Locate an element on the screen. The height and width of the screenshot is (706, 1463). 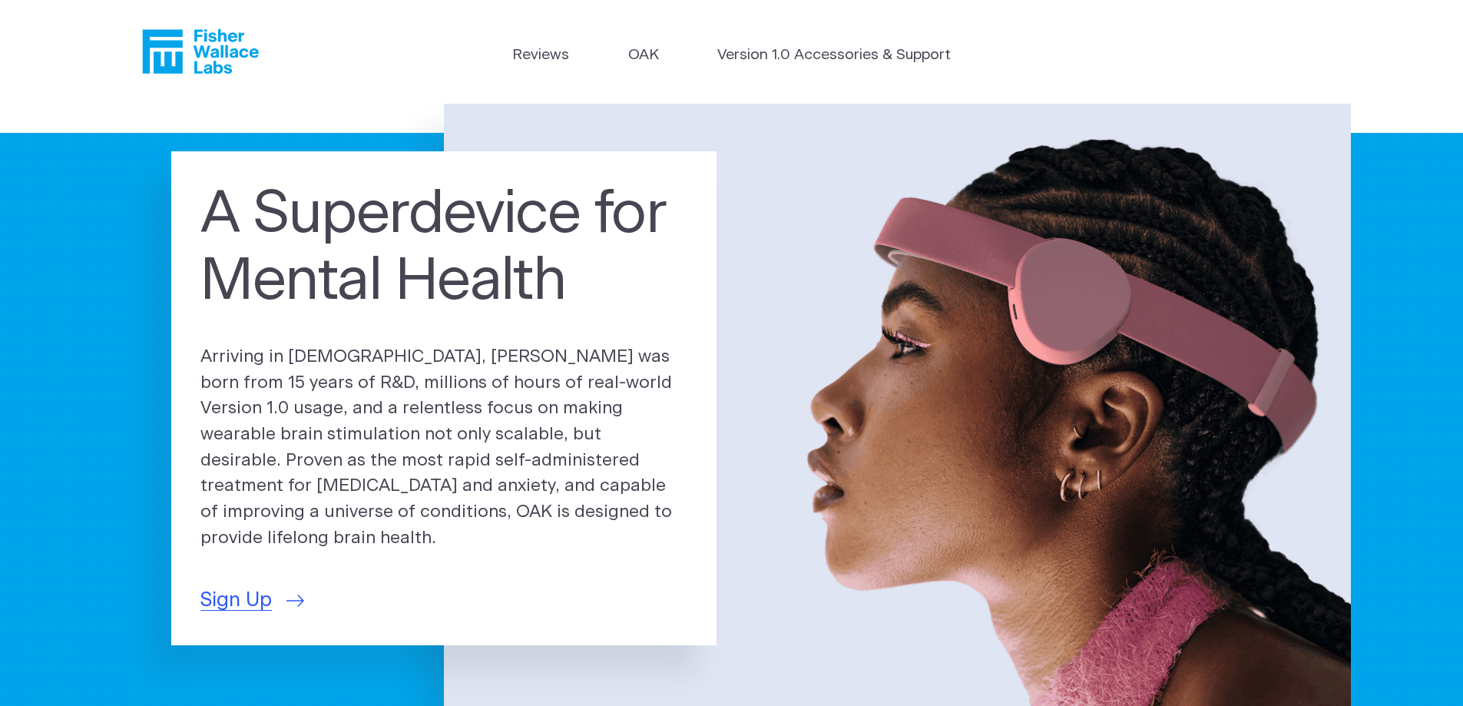
span: Sign Up is located at coordinates (236, 600).